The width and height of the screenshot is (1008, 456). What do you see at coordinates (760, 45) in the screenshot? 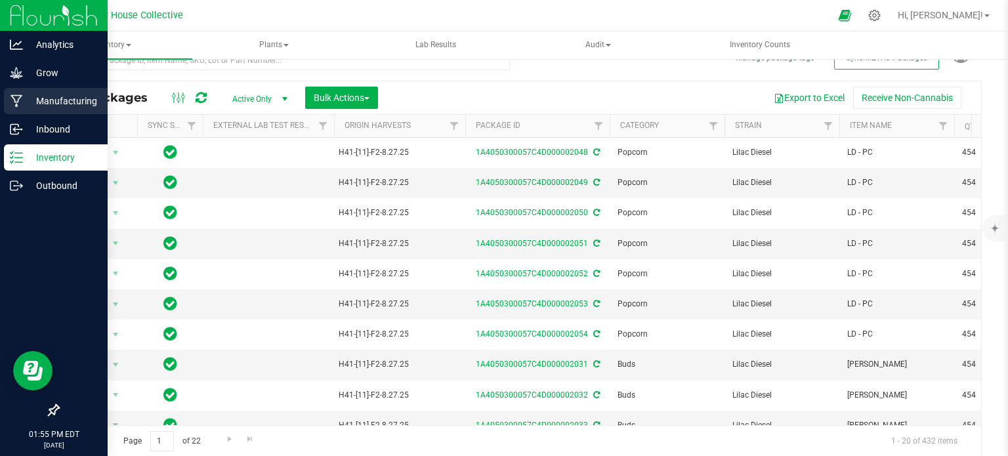
I see `span: Inventory Counts` at bounding box center [760, 45].